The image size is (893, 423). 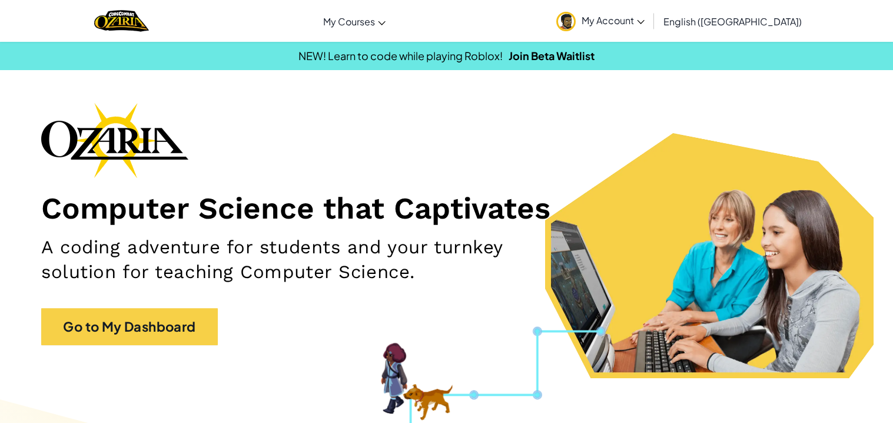 What do you see at coordinates (121, 21) in the screenshot?
I see `a: Ozaria by CodeCombat logo` at bounding box center [121, 21].